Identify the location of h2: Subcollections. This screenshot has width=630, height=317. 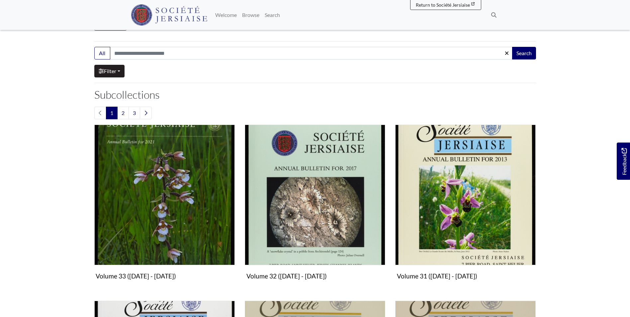
(315, 95).